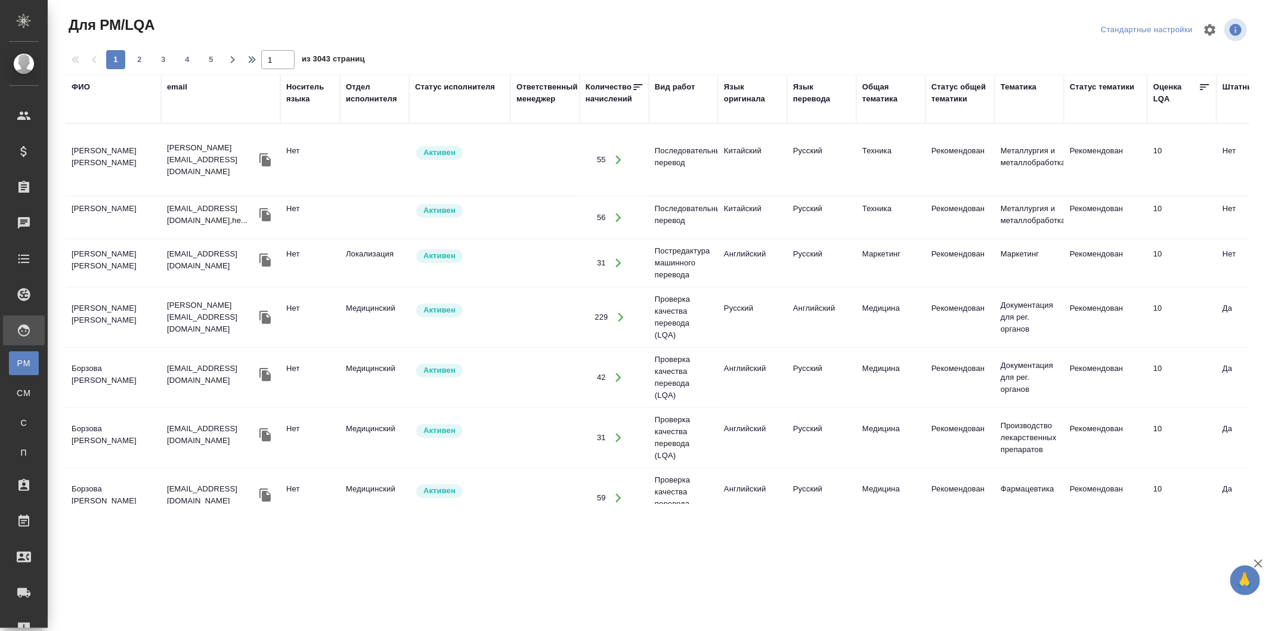 This screenshot has height=631, width=1272. I want to click on span: CM, so click(24, 393).